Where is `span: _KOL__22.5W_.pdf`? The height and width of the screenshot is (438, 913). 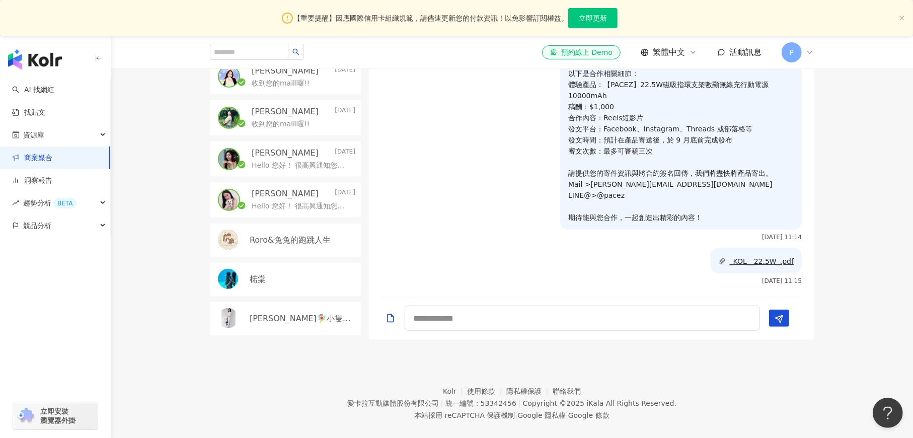 span: _KOL__22.5W_.pdf is located at coordinates (762, 261).